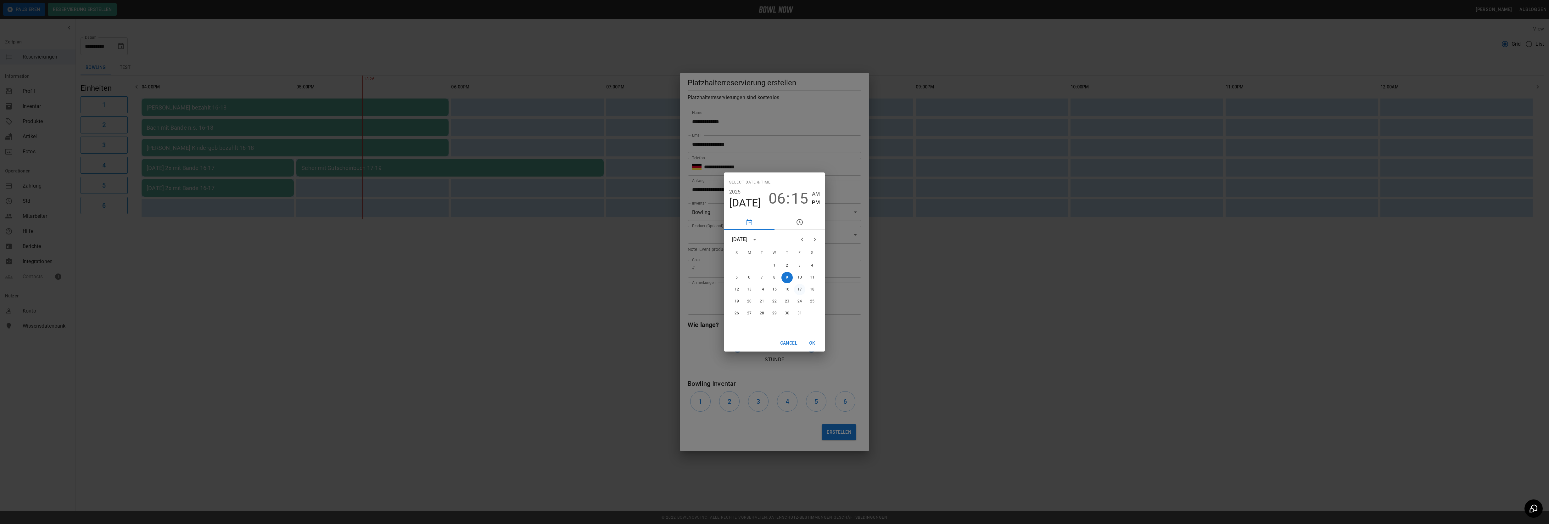 This screenshot has width=1549, height=524. Describe the element at coordinates (800, 278) in the screenshot. I see `button: 10` at that location.